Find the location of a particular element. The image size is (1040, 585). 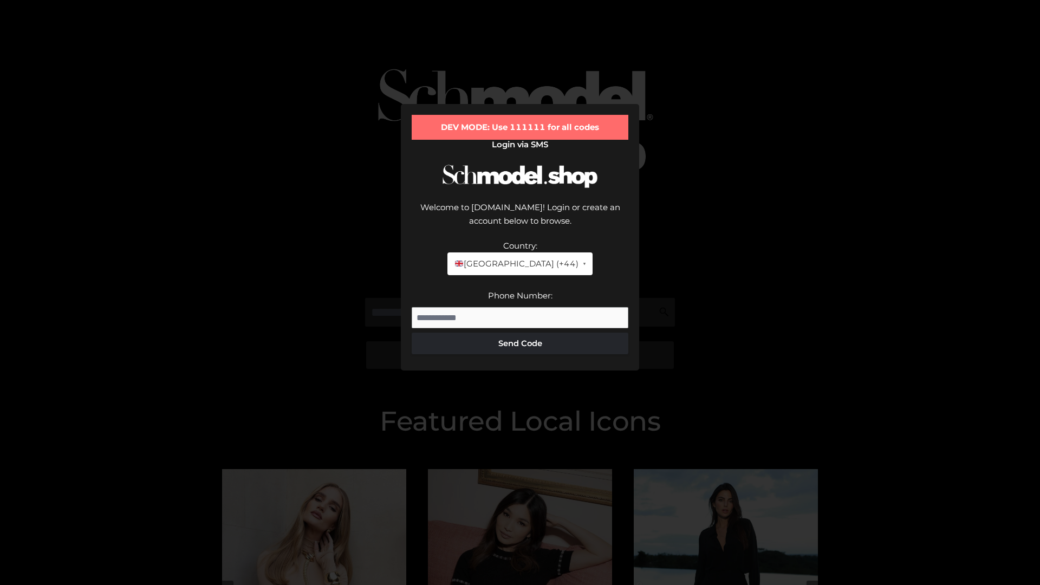

label: Phone Number: is located at coordinates (520, 295).